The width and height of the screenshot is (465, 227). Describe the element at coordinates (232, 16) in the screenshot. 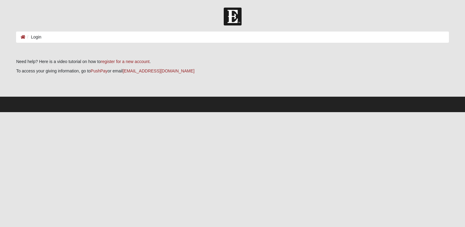

I see `img: Church of Eleven22 Logo` at that location.